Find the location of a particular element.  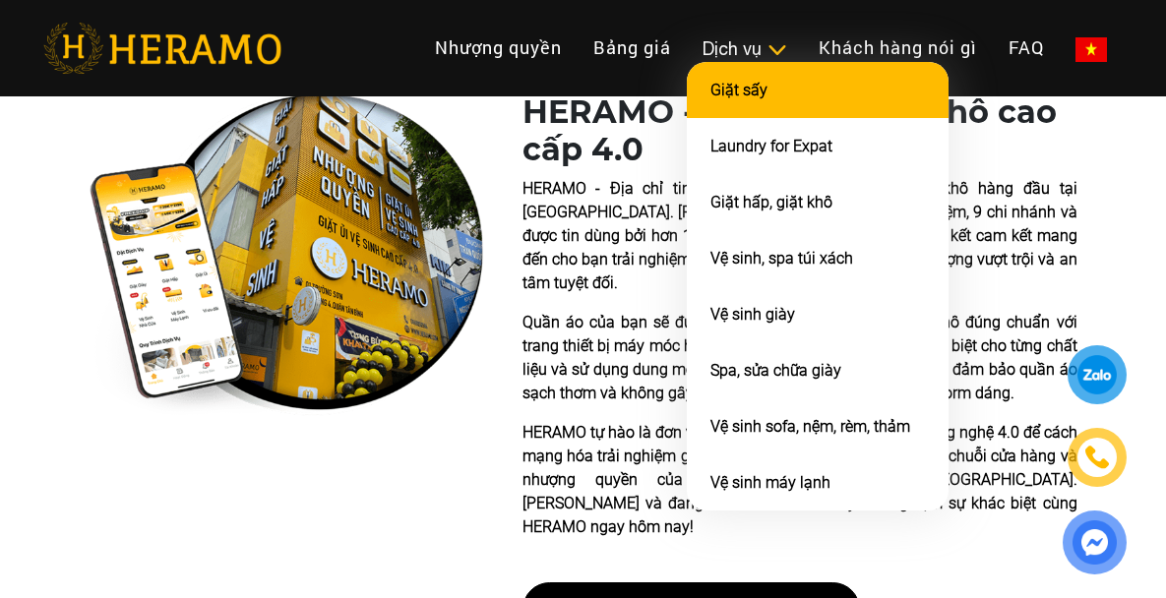

a: Bảng giá is located at coordinates (632, 47).